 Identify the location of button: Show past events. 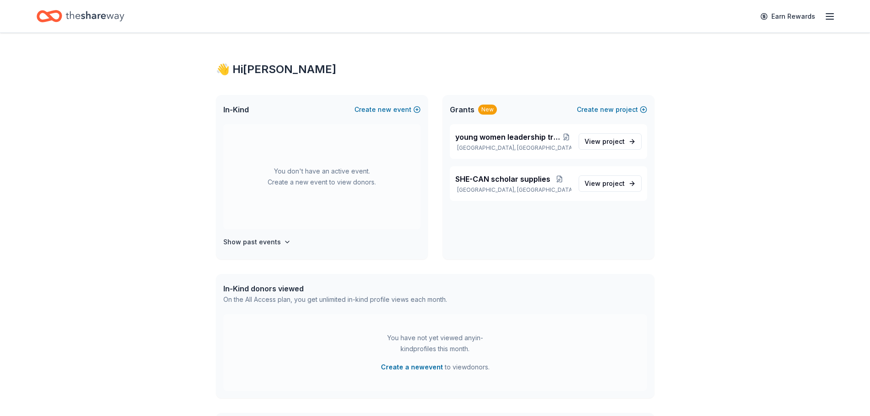
(257, 242).